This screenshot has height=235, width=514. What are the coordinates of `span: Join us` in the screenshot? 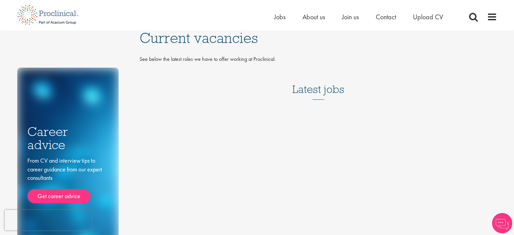 It's located at (351, 17).